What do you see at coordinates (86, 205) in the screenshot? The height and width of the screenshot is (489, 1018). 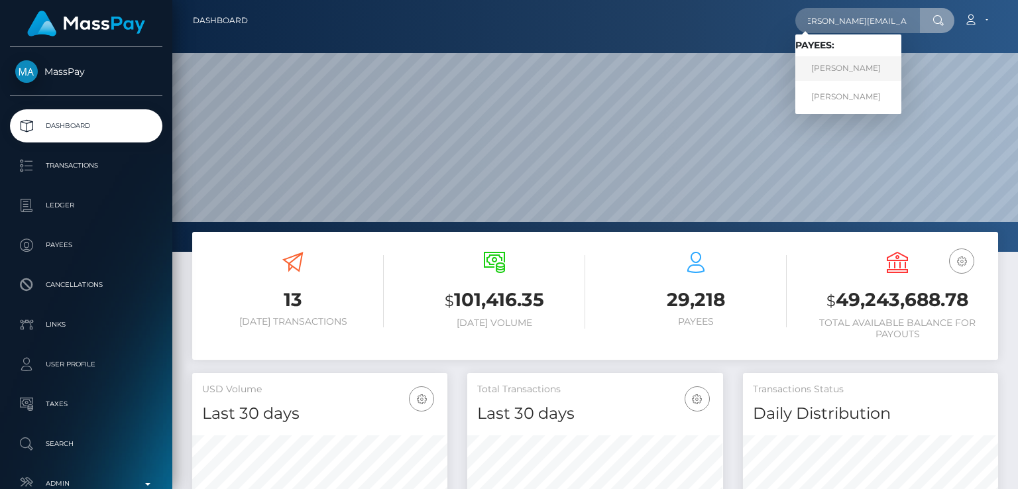 I see `a: Ledger` at bounding box center [86, 205].